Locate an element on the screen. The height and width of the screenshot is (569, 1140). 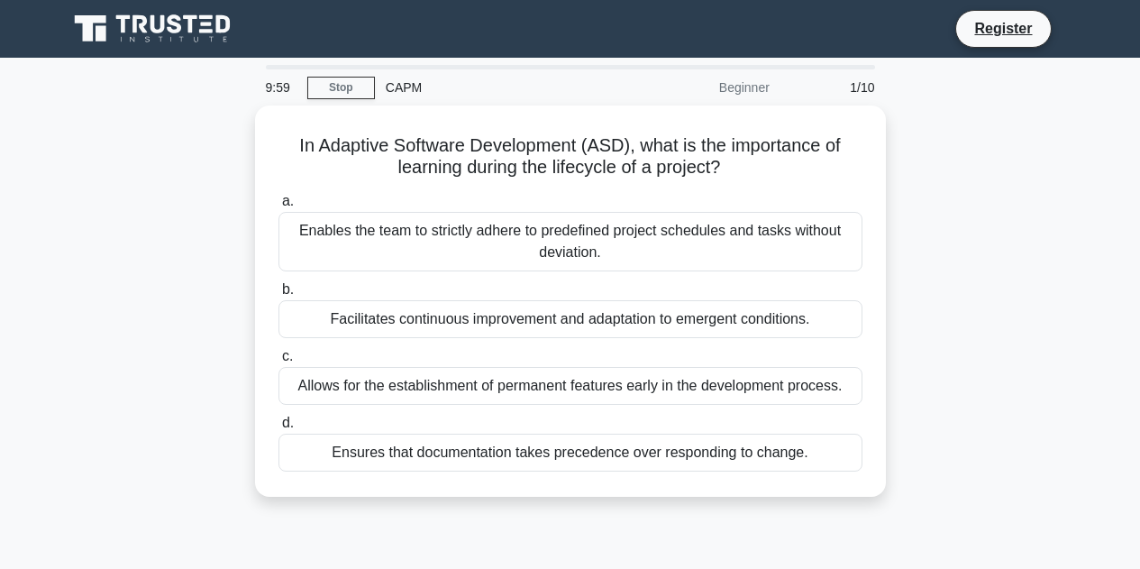
h5: In Adaptive Software Development (ASD), what is the importance of learning during the lifecycle o... is located at coordinates (570, 157).